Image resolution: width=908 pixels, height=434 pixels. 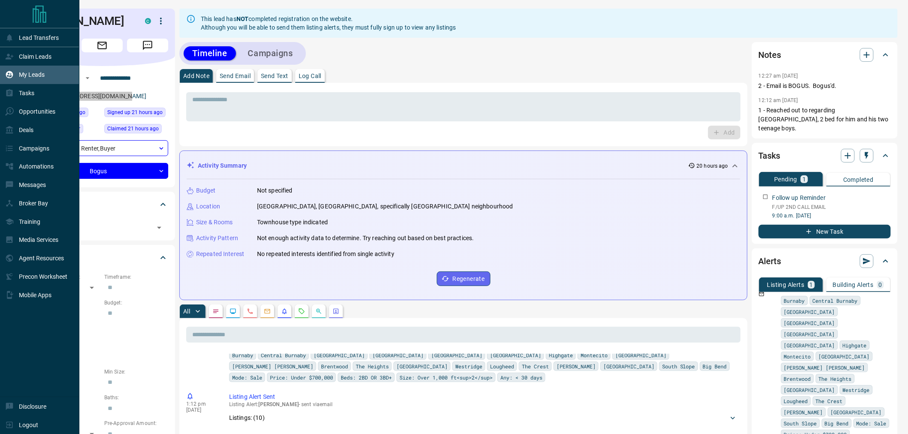 What do you see at coordinates (187, 312) in the screenshot?
I see `p: All` at bounding box center [187, 312].